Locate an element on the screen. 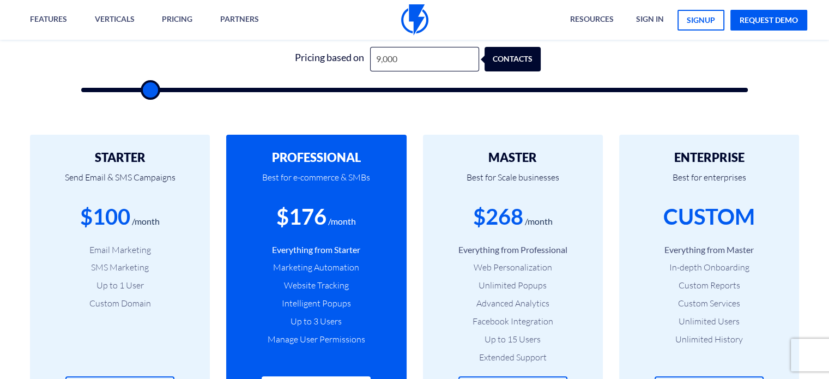  div: Pricing based on is located at coordinates (329, 59).